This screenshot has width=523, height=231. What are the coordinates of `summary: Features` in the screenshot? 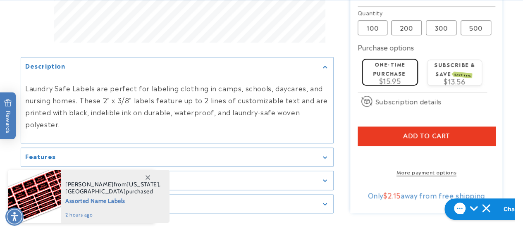 It's located at (177, 157).